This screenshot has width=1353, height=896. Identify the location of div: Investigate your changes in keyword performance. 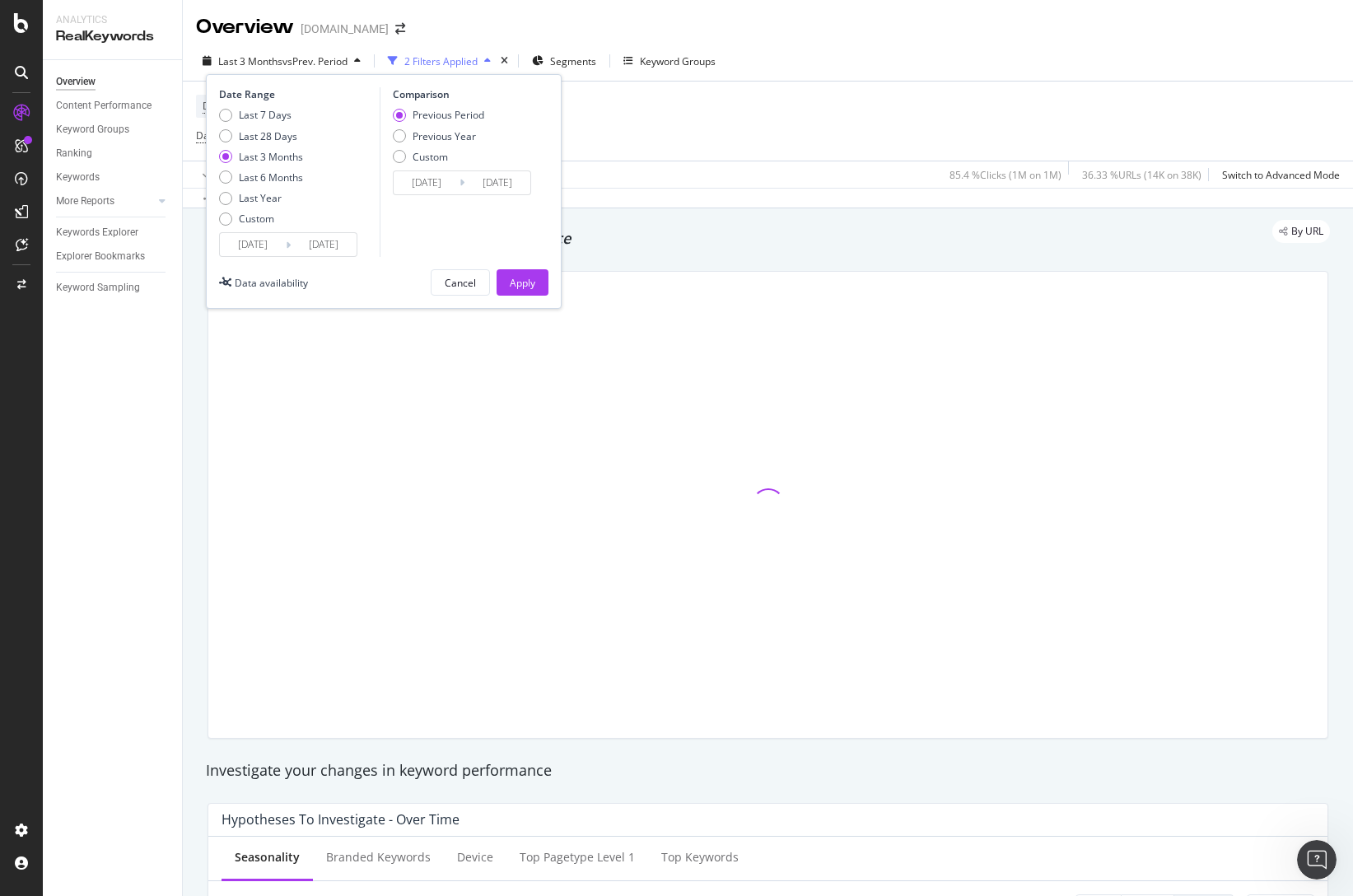
(767, 770).